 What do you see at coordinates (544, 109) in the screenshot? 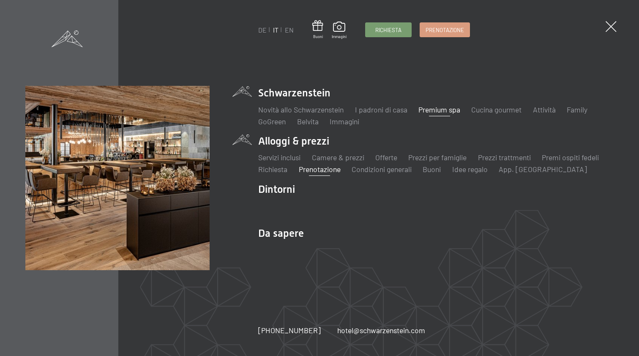
I see `a: Attività` at bounding box center [544, 109].